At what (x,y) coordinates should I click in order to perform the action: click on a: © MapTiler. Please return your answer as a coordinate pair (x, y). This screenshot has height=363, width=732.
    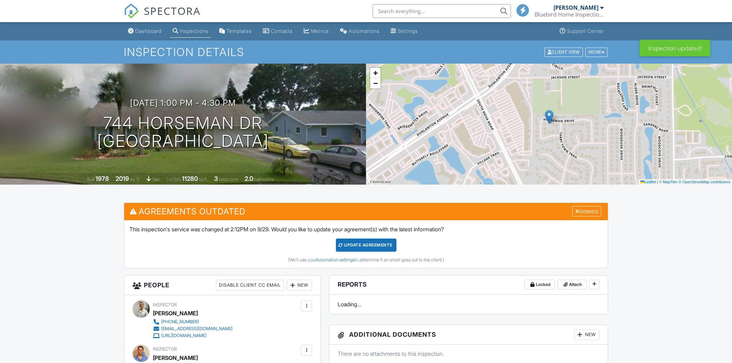
    Looking at the image, I should click on (668, 182).